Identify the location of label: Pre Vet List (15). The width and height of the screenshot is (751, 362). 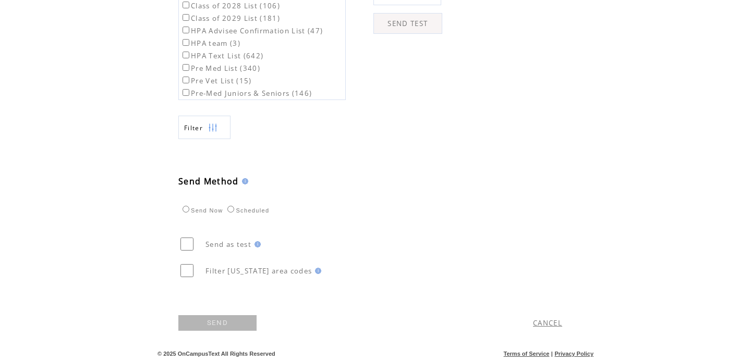
(216, 81).